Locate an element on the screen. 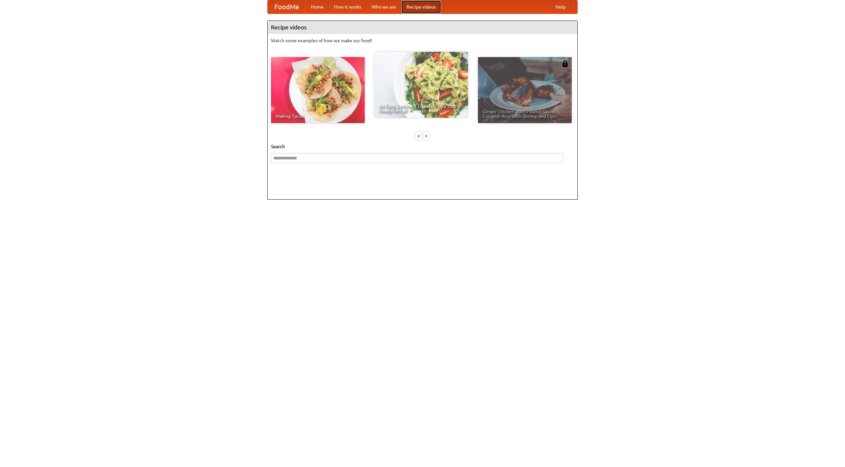  a: Who we are is located at coordinates (384, 7).